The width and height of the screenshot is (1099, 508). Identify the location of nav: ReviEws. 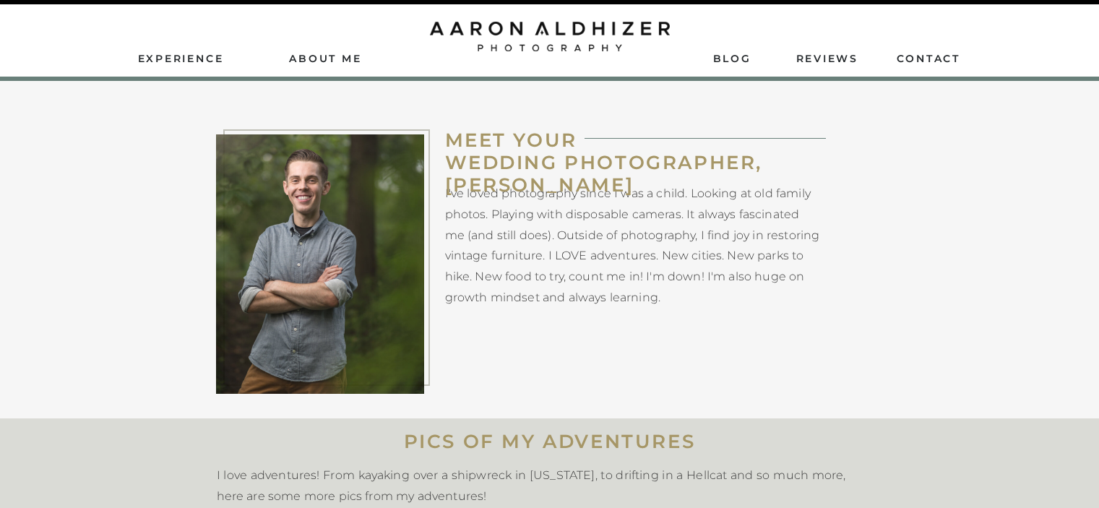
(828, 58).